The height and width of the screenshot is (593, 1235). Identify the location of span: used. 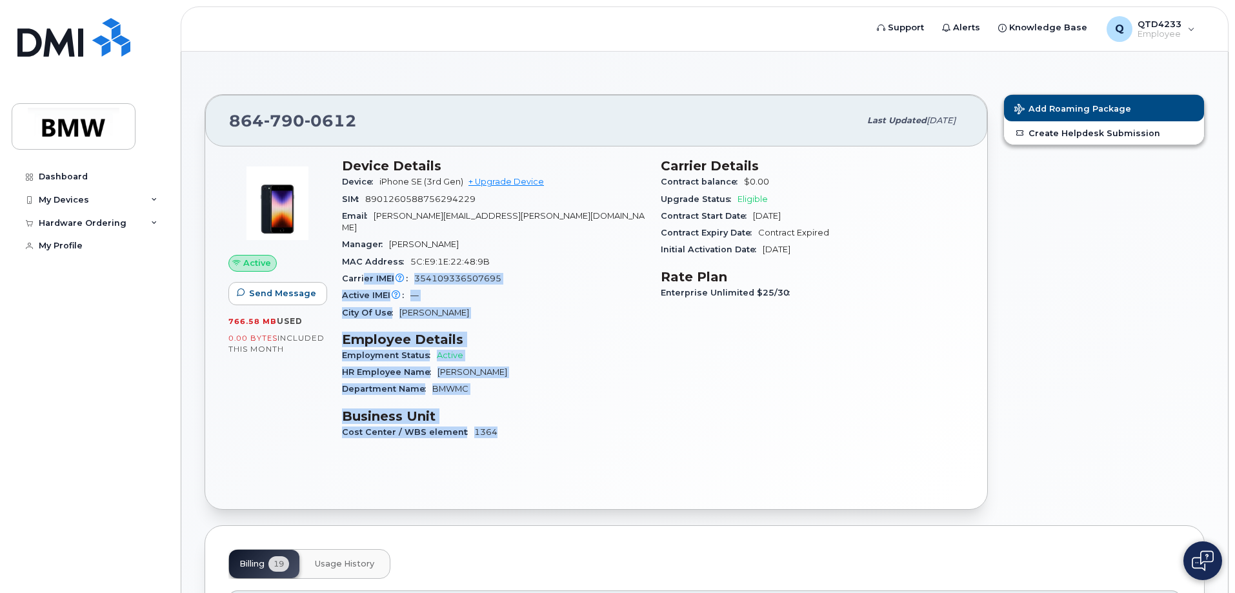
(290, 321).